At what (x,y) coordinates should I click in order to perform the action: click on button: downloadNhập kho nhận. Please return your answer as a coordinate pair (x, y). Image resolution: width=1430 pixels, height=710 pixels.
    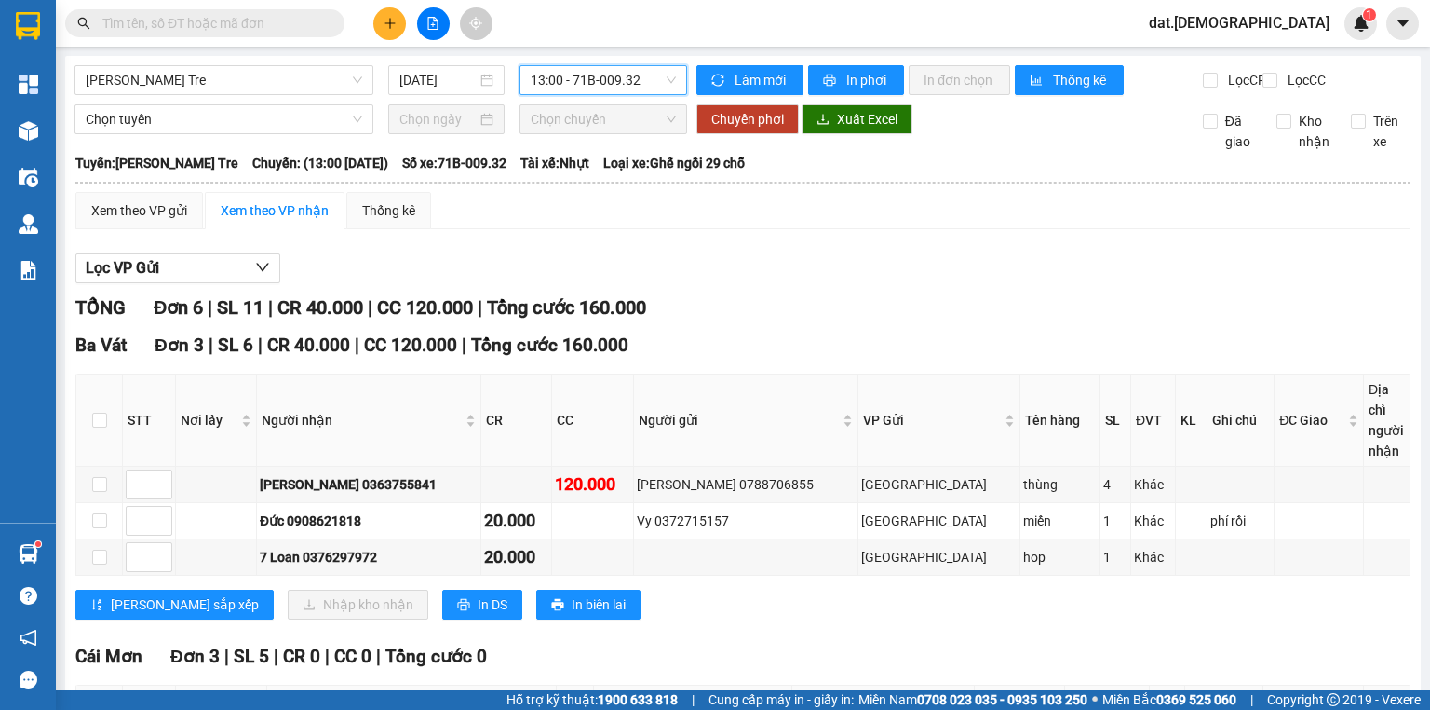
    Looking at the image, I should click on (358, 604).